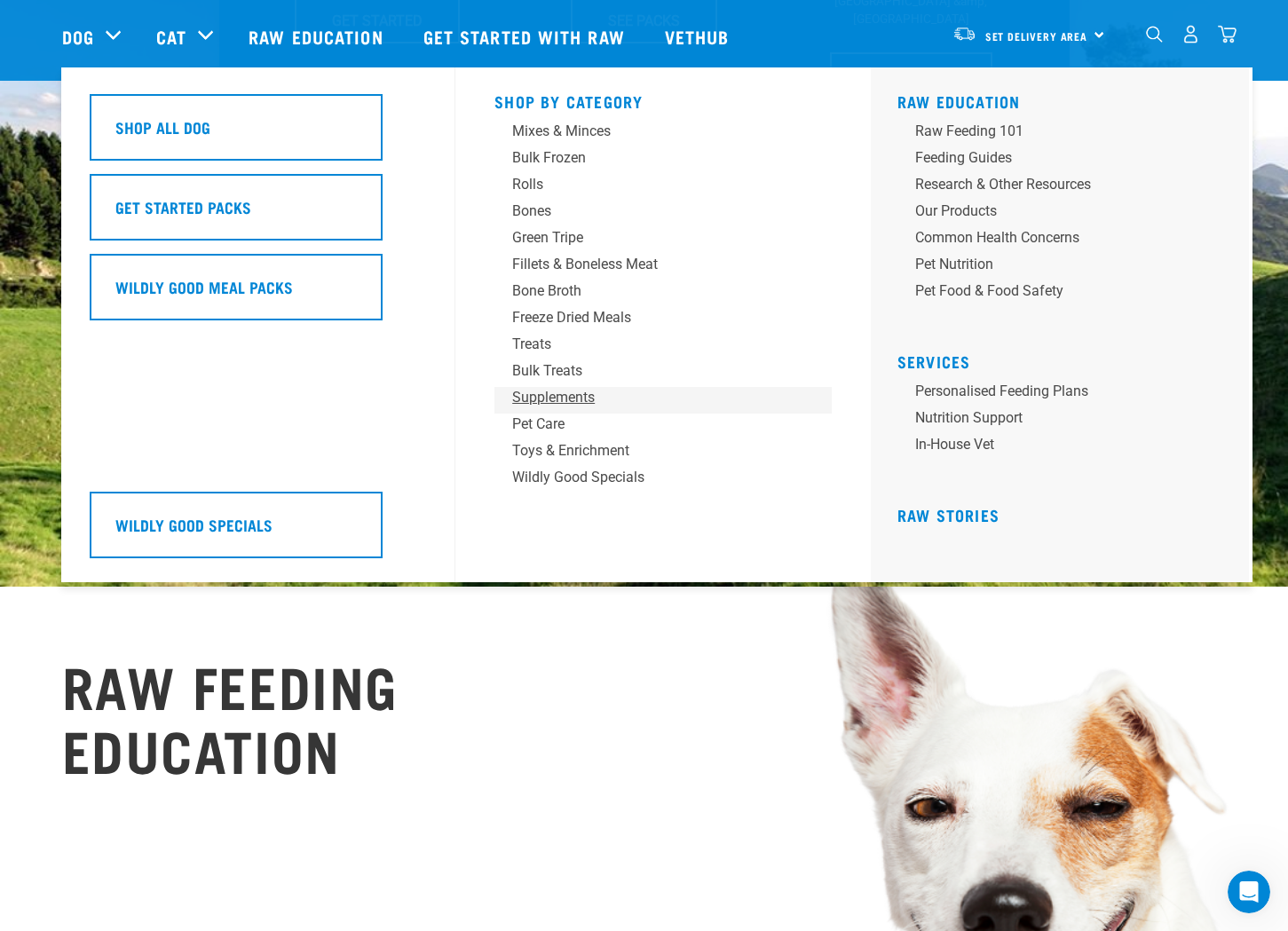 The width and height of the screenshot is (1288, 931). What do you see at coordinates (663, 241) in the screenshot?
I see `a: Green Tripe` at bounding box center [663, 241].